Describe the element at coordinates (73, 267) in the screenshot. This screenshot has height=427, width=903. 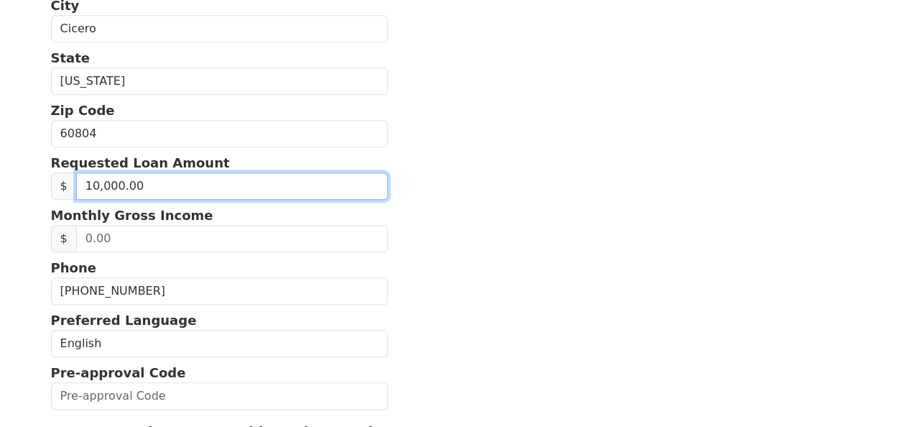
I see `strong: Phone` at that location.